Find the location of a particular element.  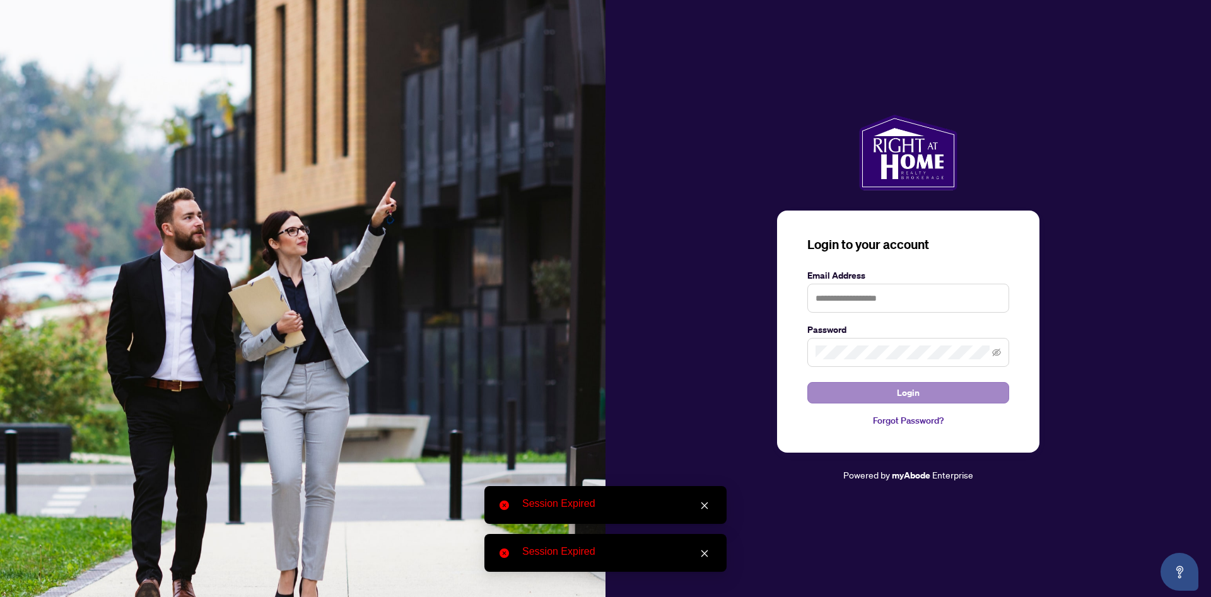

a: Forgot Password? is located at coordinates (908, 421).